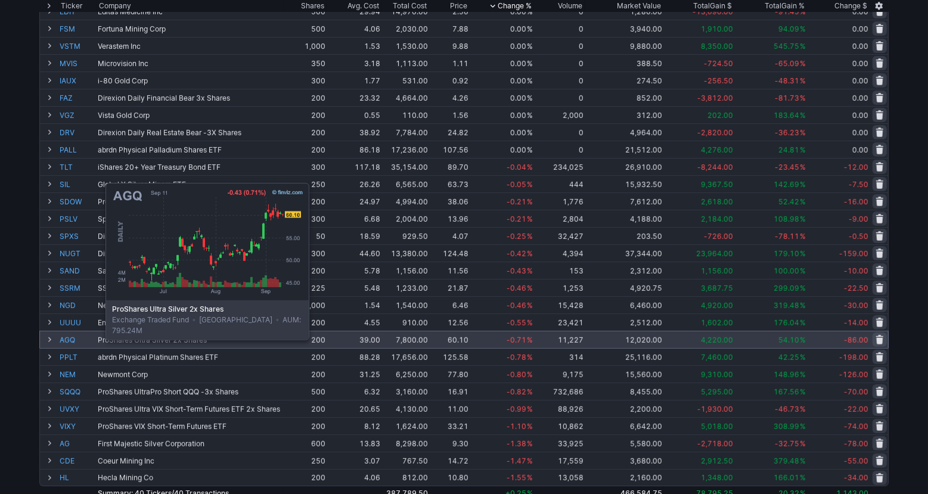 The image size is (928, 494). What do you see at coordinates (788, 201) in the screenshot?
I see `span: 52.42` at bounding box center [788, 201].